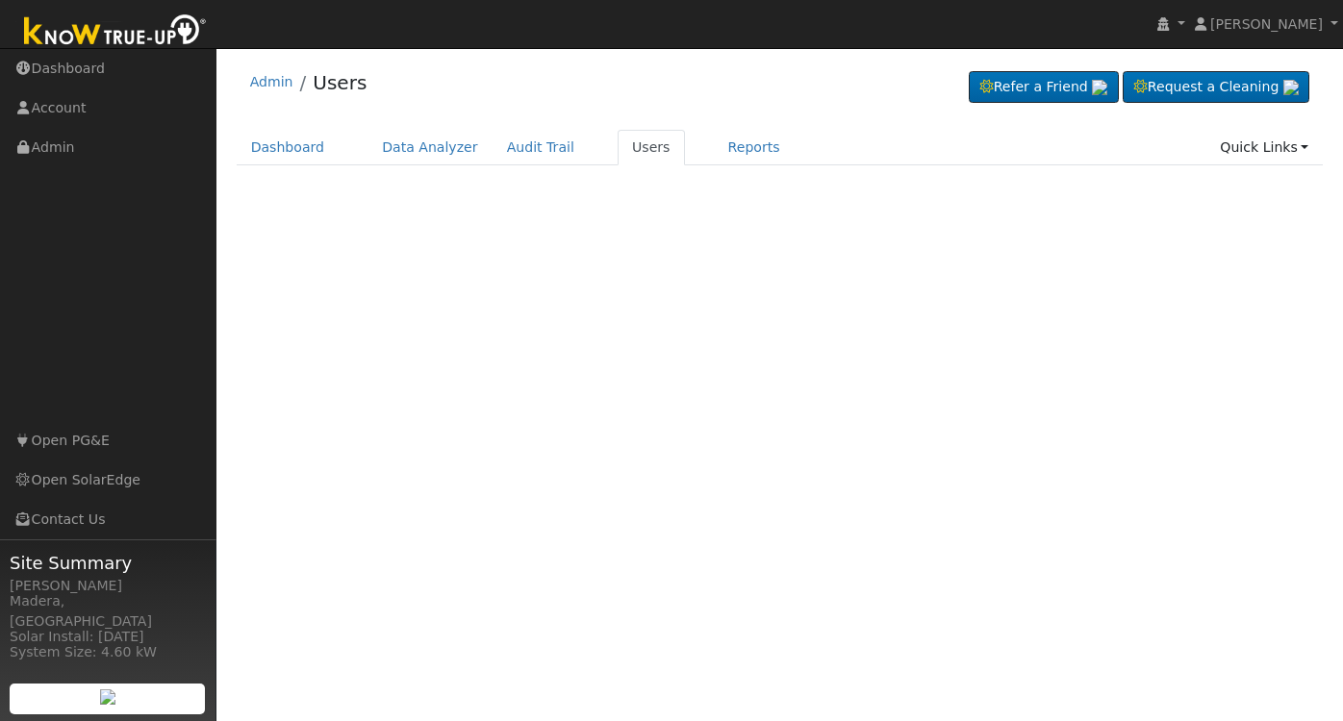  What do you see at coordinates (115, 32) in the screenshot?
I see `img: Know True-Up` at bounding box center [115, 32].